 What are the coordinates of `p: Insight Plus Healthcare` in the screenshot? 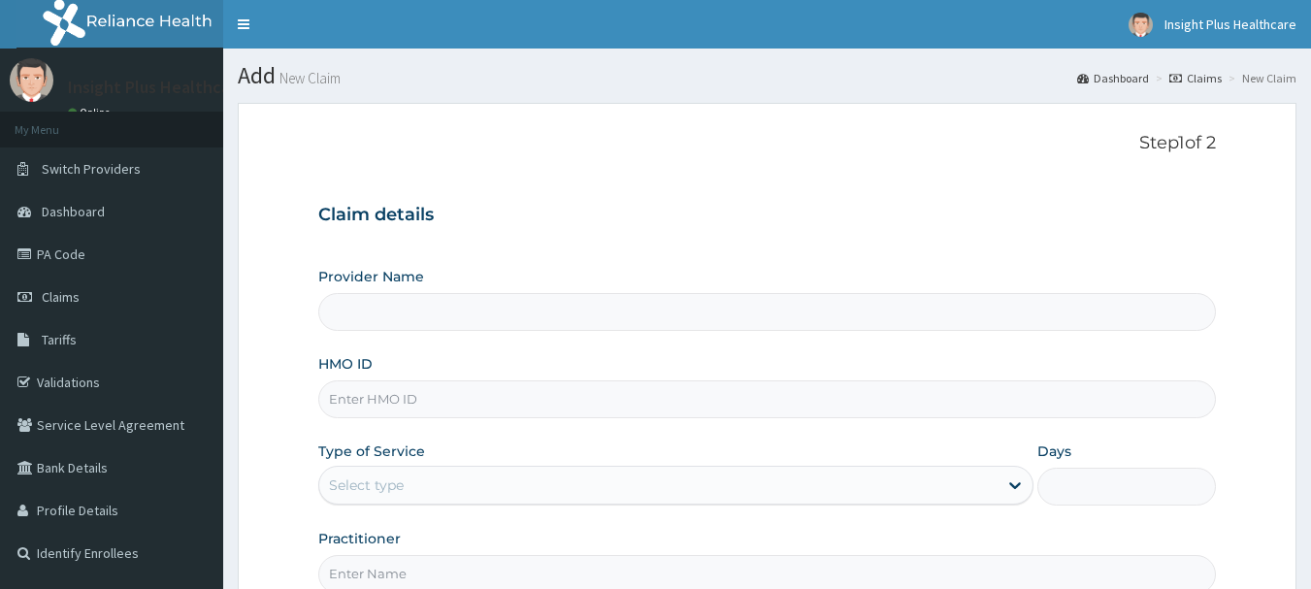 It's located at (156, 87).